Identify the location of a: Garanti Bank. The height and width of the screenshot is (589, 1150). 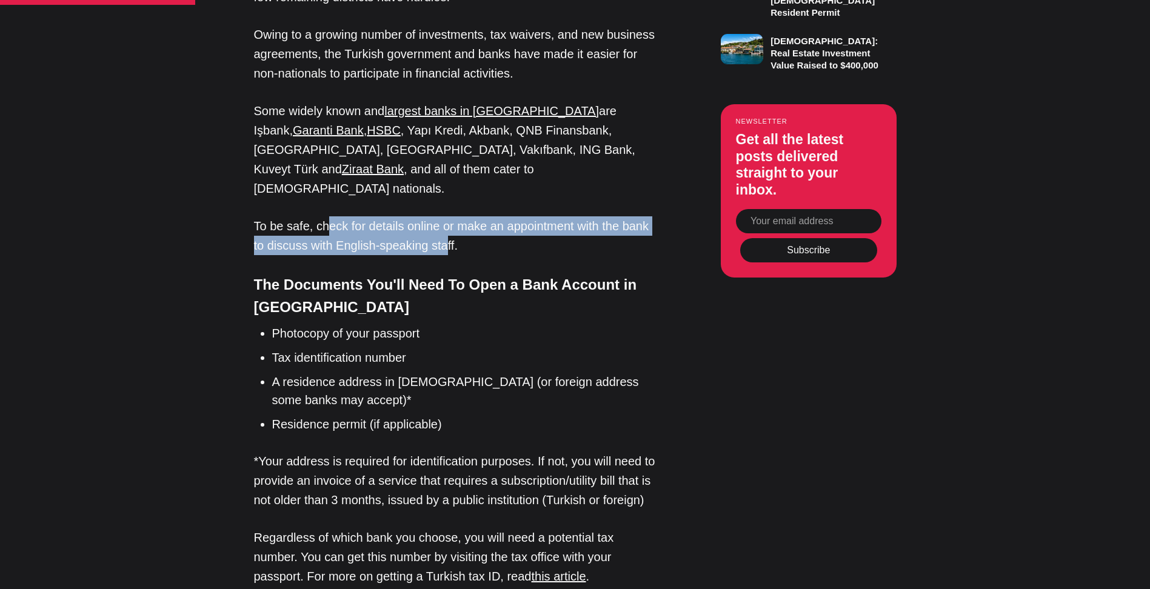
(328, 130).